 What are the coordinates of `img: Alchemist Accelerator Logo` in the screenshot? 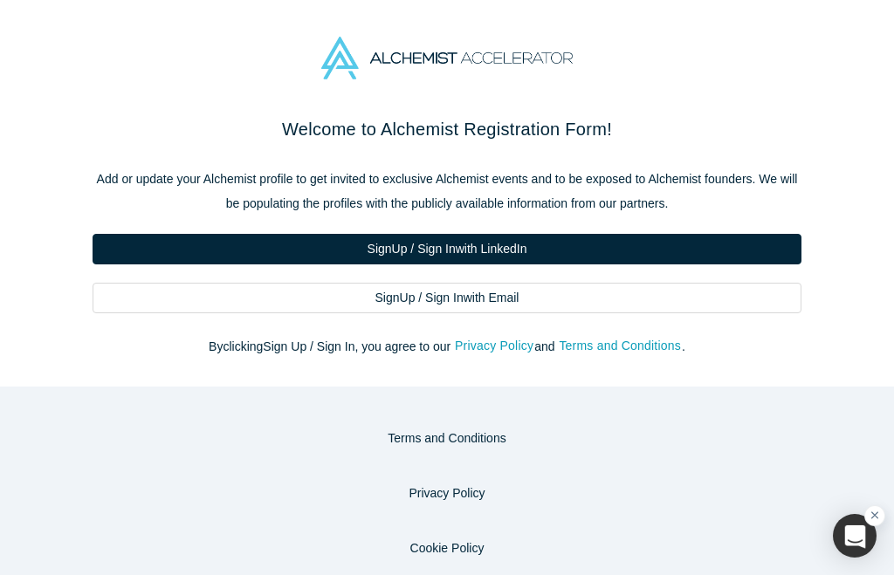 It's located at (447, 58).